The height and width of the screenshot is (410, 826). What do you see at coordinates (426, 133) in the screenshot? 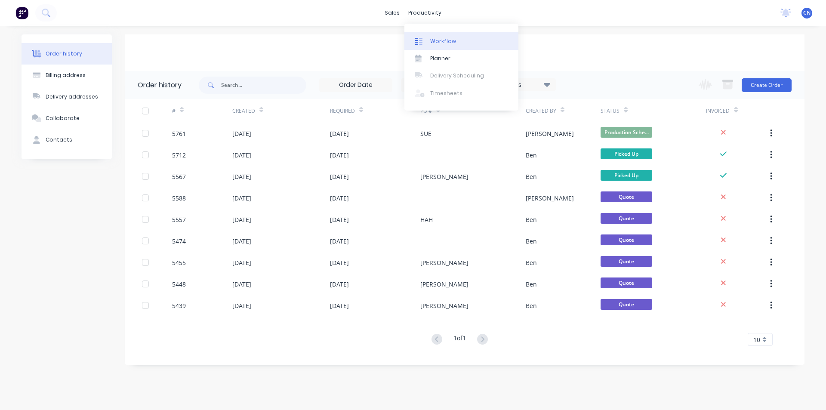
I see `div: SUE` at bounding box center [426, 133].